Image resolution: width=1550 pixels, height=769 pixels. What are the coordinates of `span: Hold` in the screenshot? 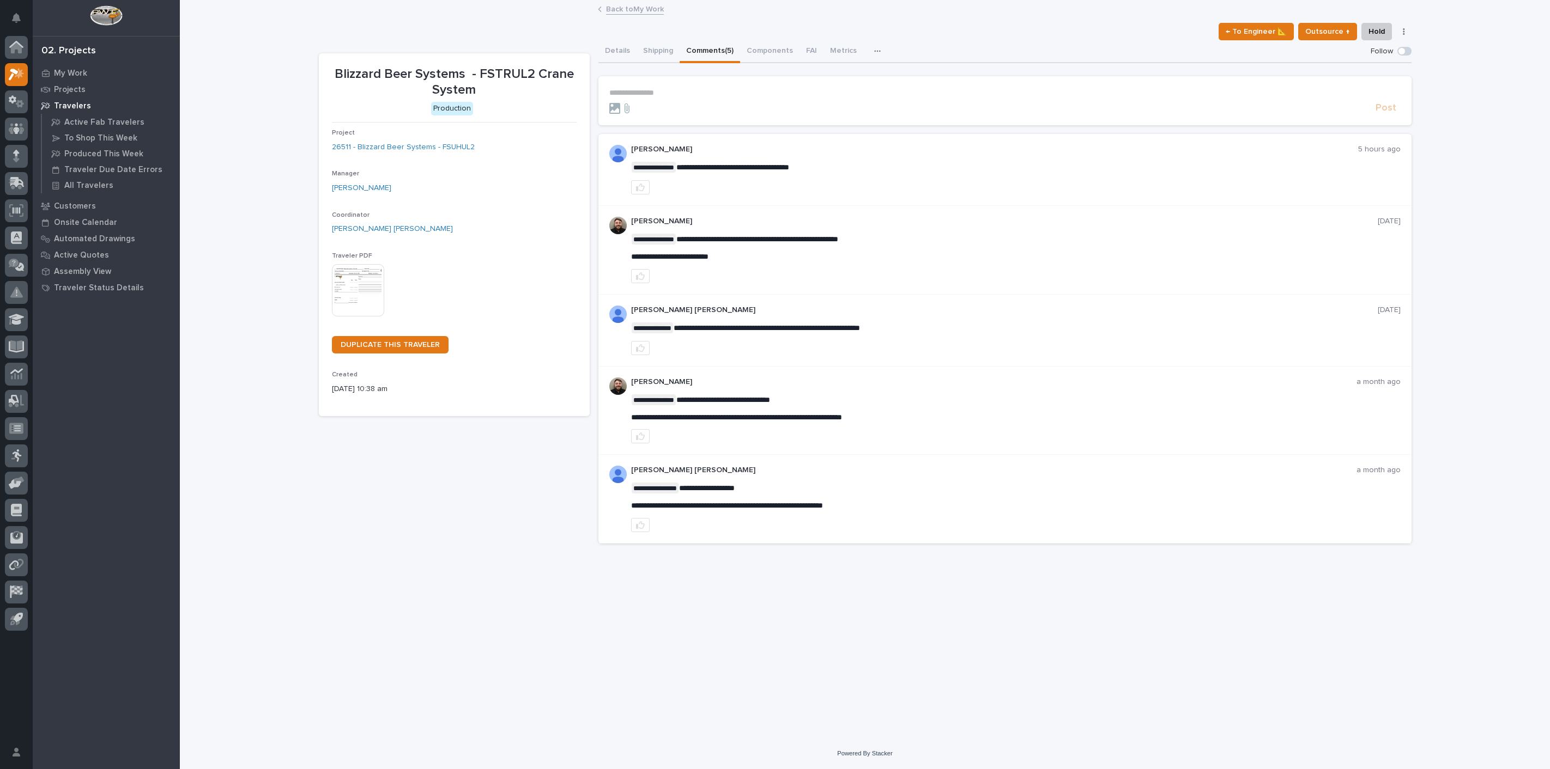 It's located at (1376, 32).